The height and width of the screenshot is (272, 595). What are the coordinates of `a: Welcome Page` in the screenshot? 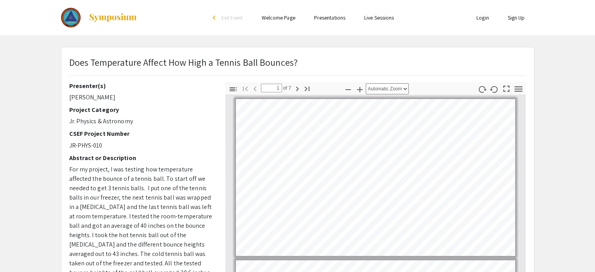 It's located at (278, 18).